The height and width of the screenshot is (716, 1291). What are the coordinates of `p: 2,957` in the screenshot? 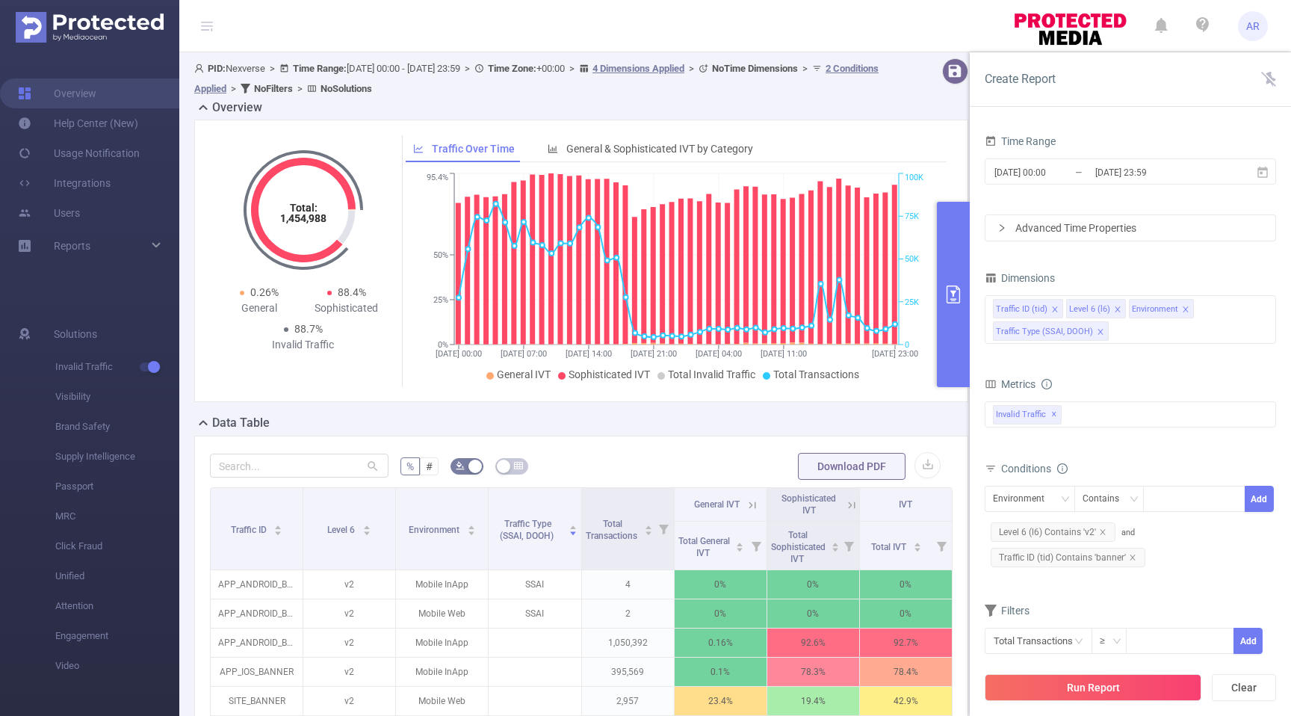 It's located at (628, 701).